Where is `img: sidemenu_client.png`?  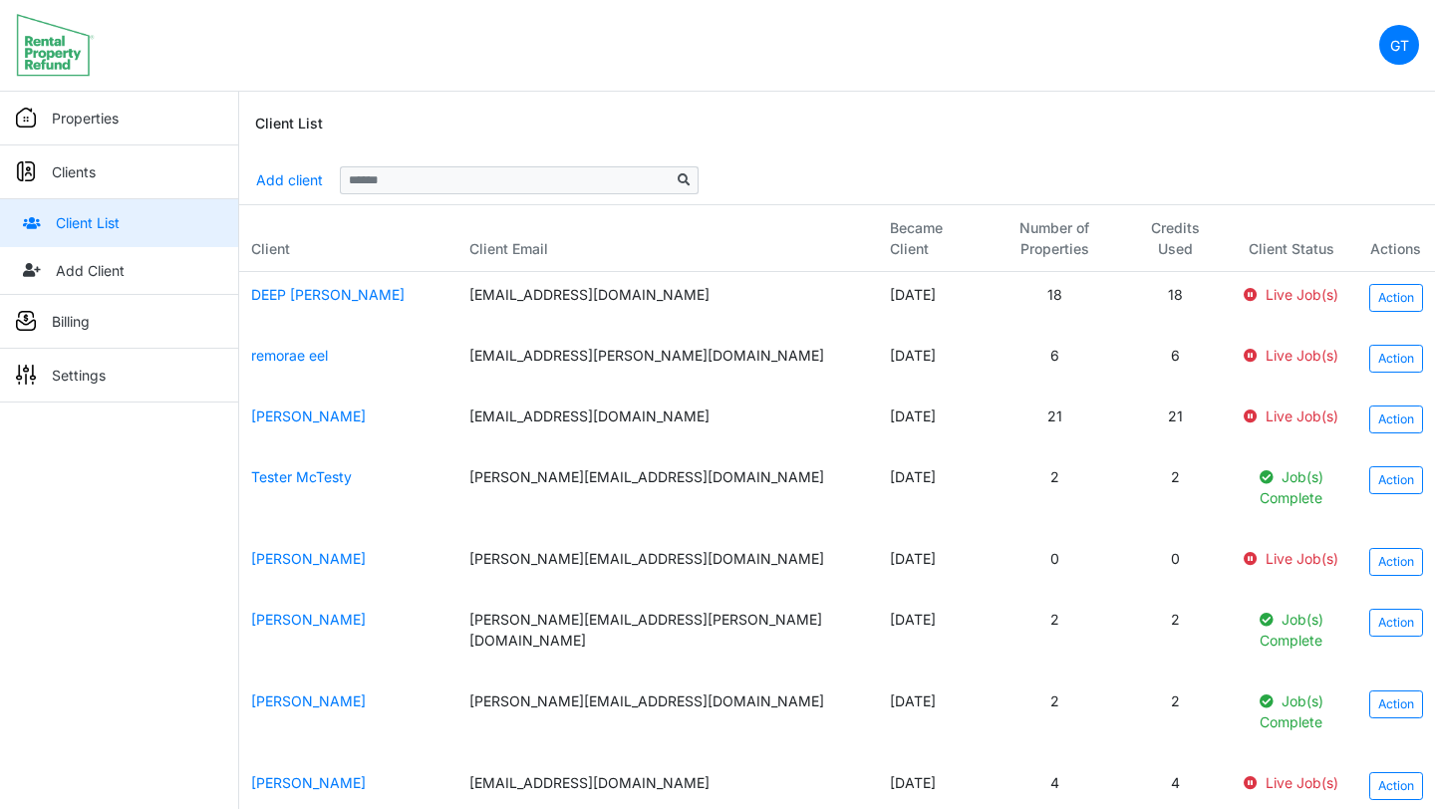
img: sidemenu_client.png is located at coordinates (26, 171).